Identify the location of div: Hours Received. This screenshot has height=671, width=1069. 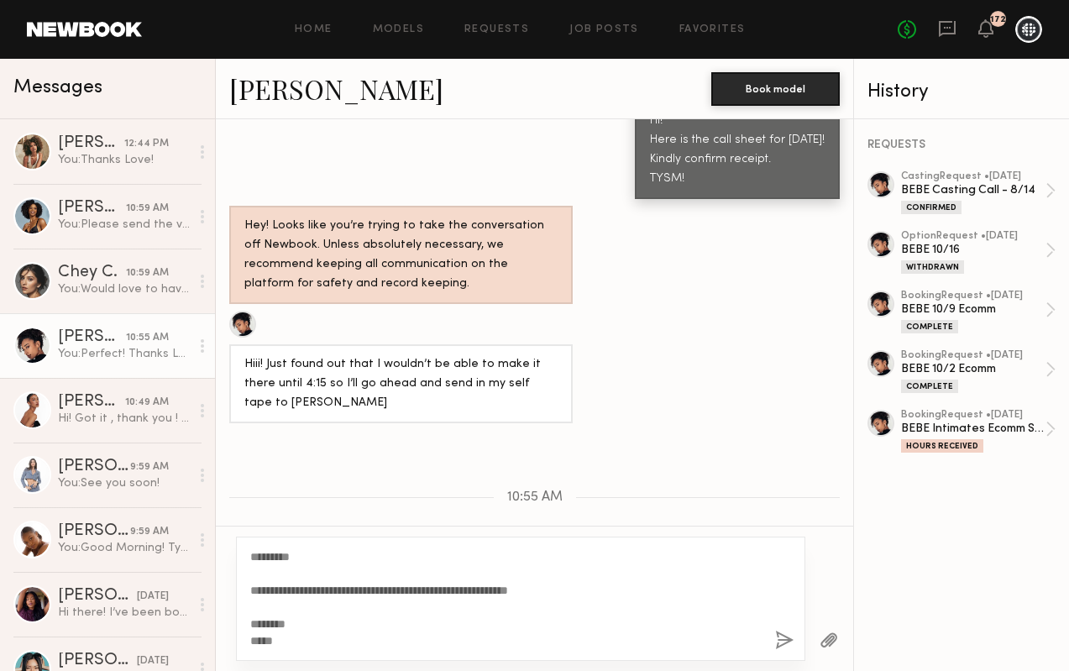
(943, 446).